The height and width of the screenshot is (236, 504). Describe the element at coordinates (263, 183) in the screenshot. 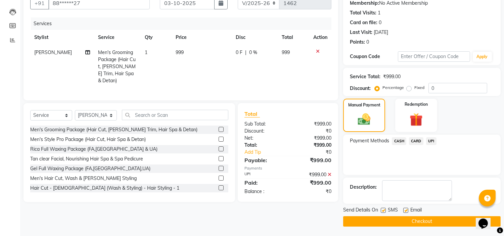

I see `div: Paid:` at that location.